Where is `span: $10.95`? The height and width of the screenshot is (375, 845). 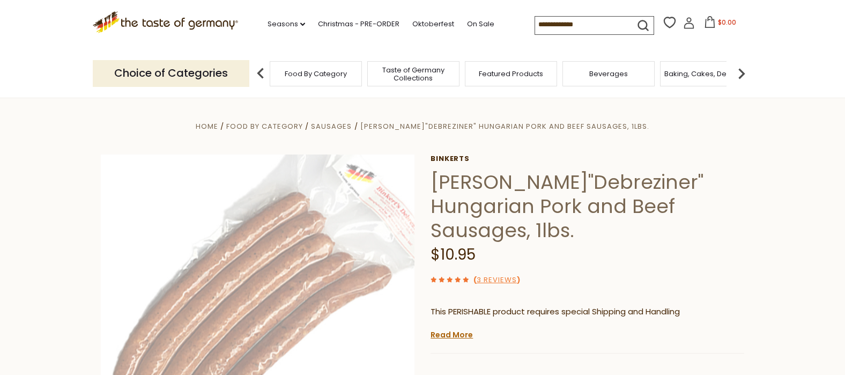 span: $10.95 is located at coordinates (453, 254).